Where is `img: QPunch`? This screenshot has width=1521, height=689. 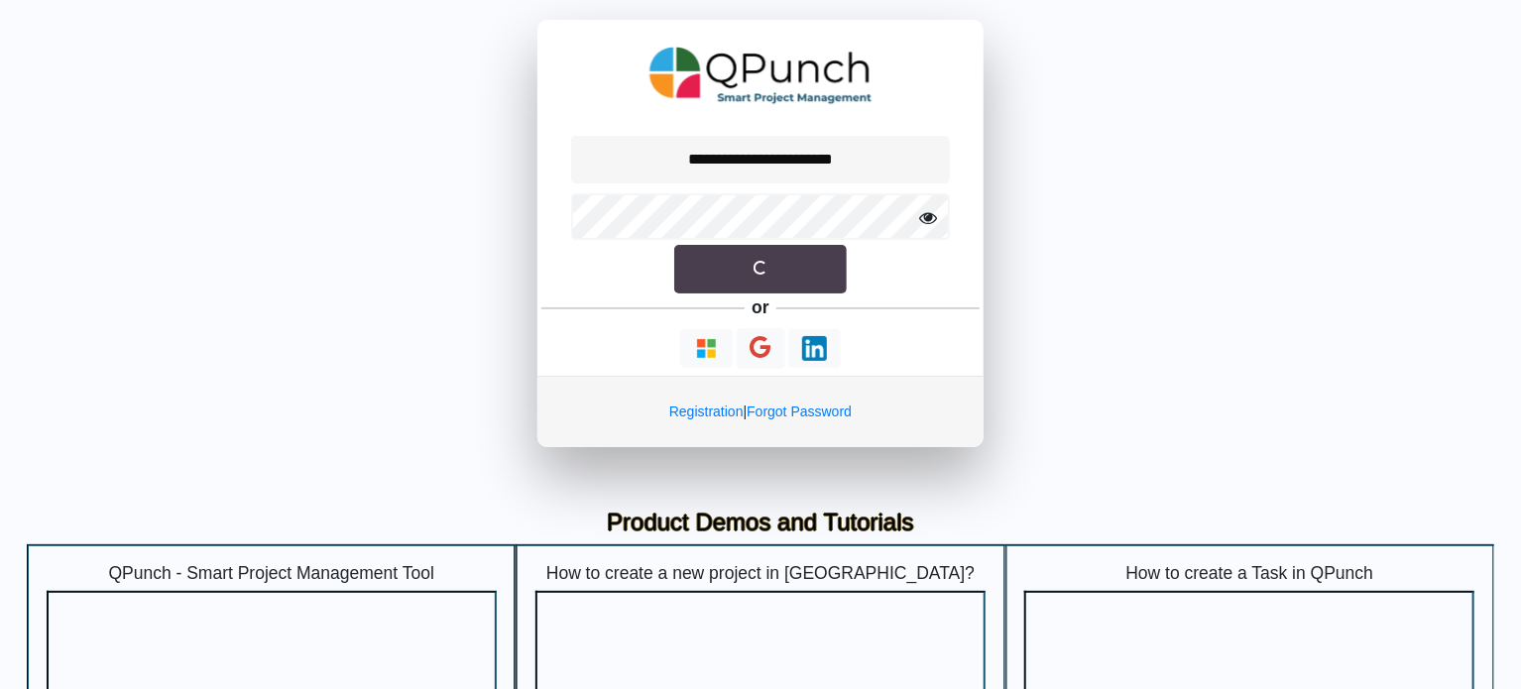 img: QPunch is located at coordinates (760, 75).